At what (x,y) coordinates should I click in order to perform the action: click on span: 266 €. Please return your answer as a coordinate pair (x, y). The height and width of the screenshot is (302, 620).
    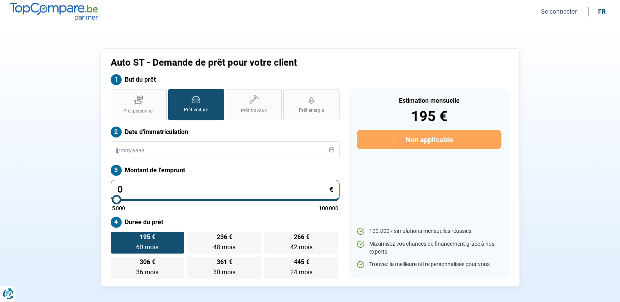
    Looking at the image, I should click on (302, 237).